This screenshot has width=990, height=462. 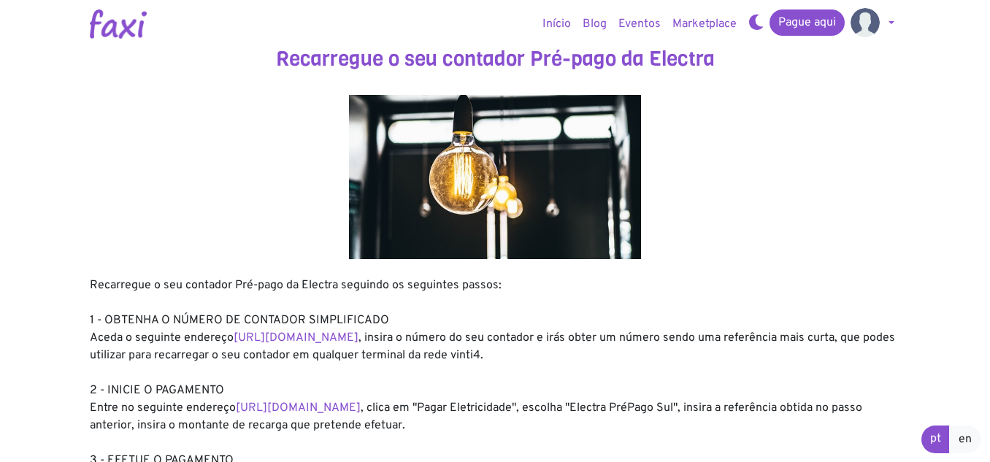 What do you see at coordinates (594, 24) in the screenshot?
I see `a: Blog` at bounding box center [594, 24].